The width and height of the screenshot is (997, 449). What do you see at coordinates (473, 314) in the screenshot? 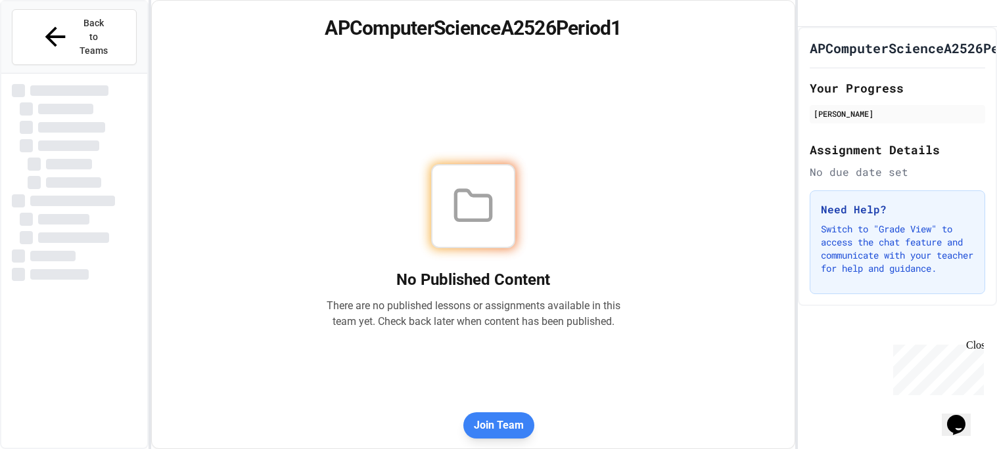
I see `p: There are no published lessons or assignments available in this team yet. Check back later when c...` at bounding box center [473, 314].